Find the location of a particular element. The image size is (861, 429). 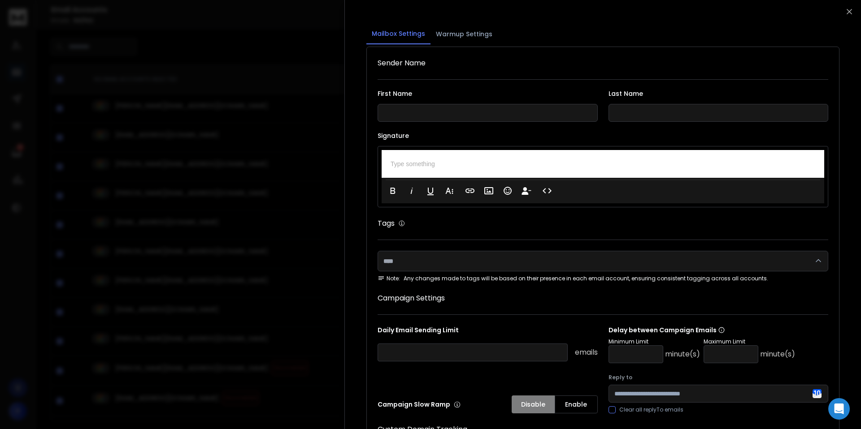

p: Maximum Limit is located at coordinates (749, 342).